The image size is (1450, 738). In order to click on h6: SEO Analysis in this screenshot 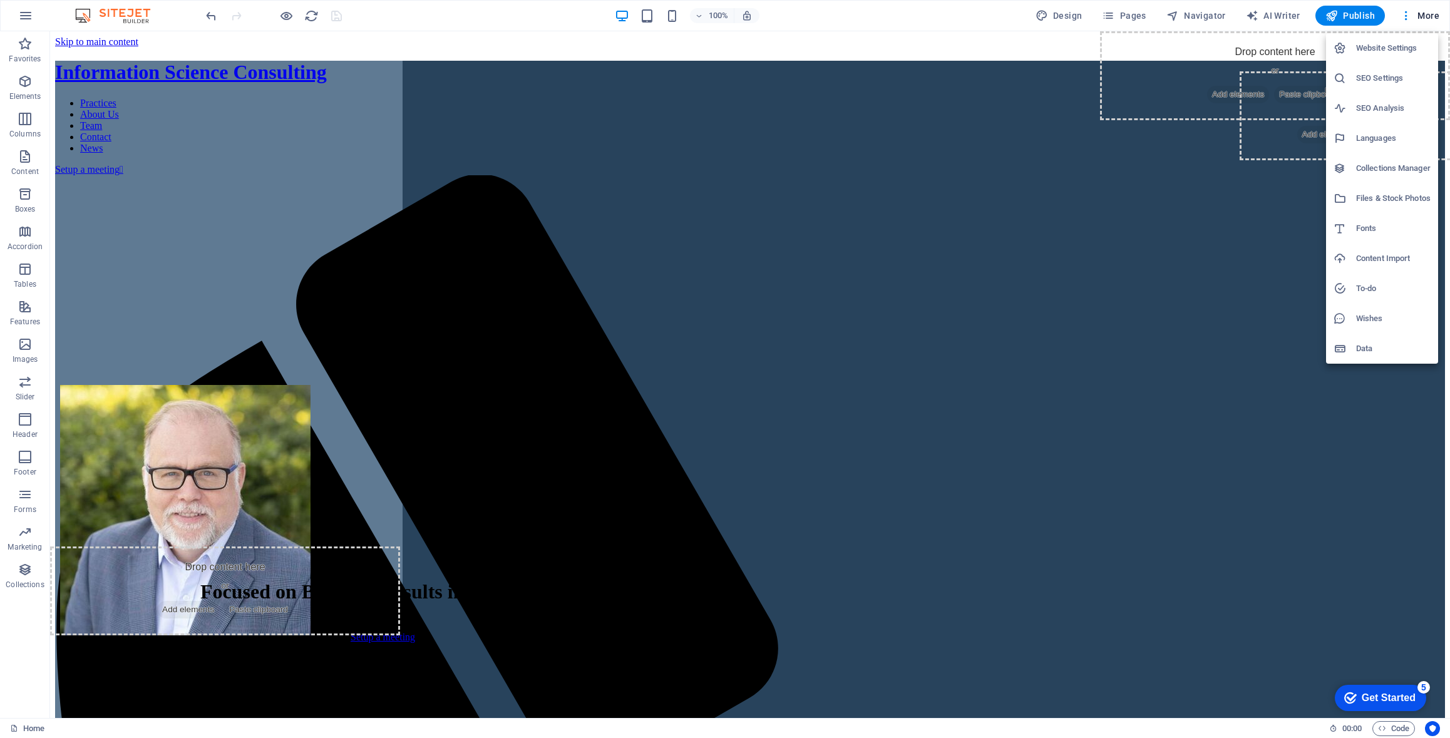, I will do `click(1393, 108)`.